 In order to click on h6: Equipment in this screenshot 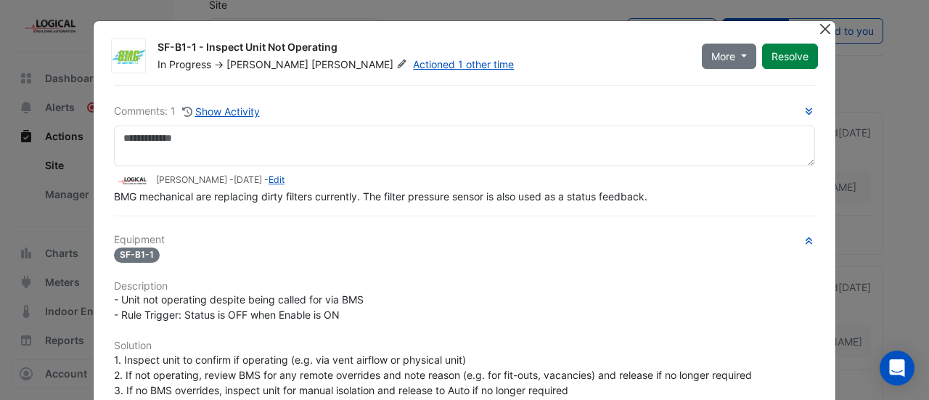, I will do `click(465, 240)`.